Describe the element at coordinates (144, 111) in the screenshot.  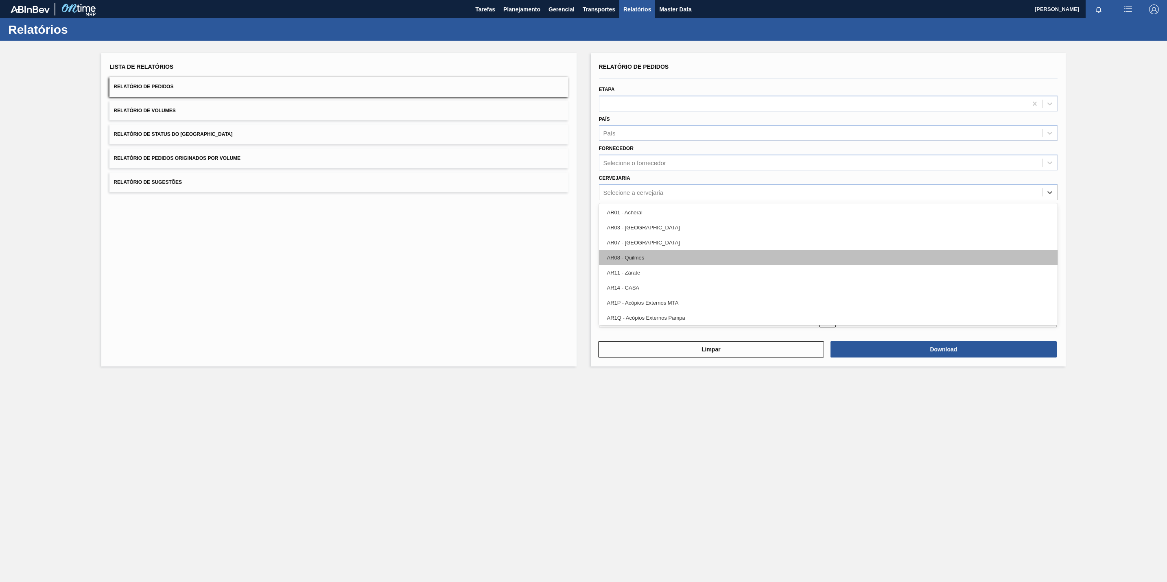
I see `span: Relatório de Volumes` at that location.